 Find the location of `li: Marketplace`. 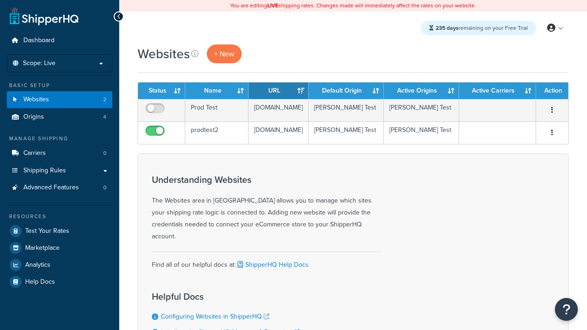

li: Marketplace is located at coordinates (60, 248).